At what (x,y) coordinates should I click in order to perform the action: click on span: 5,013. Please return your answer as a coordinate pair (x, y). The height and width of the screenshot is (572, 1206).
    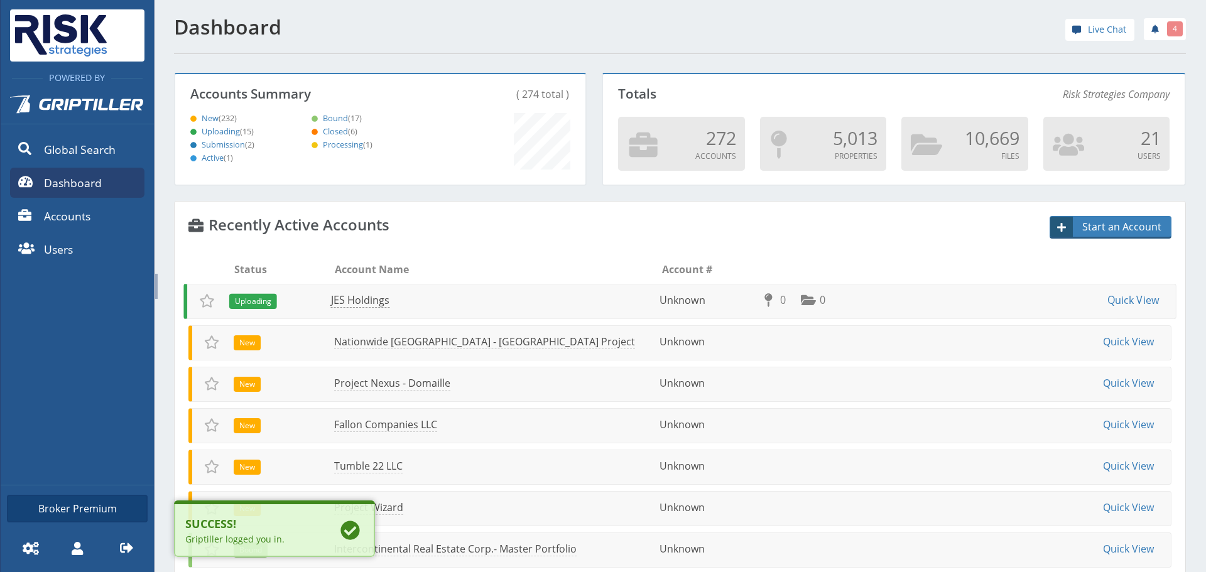
    Looking at the image, I should click on (855, 138).